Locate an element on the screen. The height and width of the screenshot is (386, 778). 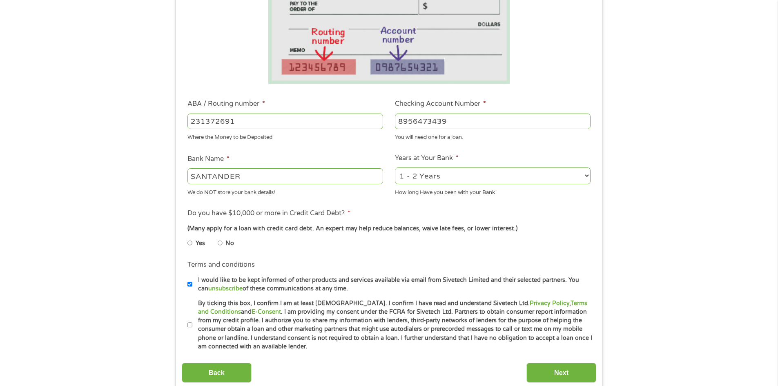
label: Do you have $10,000 or more in Credit Card Debt? is located at coordinates (269, 213).